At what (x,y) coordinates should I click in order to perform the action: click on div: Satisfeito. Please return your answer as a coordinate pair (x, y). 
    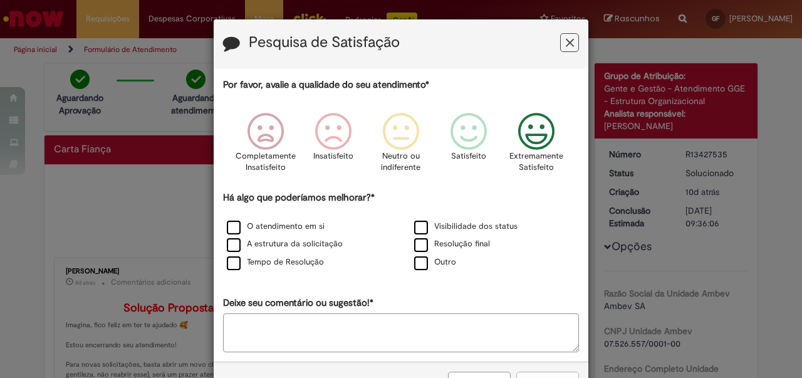
    Looking at the image, I should click on (469, 146).